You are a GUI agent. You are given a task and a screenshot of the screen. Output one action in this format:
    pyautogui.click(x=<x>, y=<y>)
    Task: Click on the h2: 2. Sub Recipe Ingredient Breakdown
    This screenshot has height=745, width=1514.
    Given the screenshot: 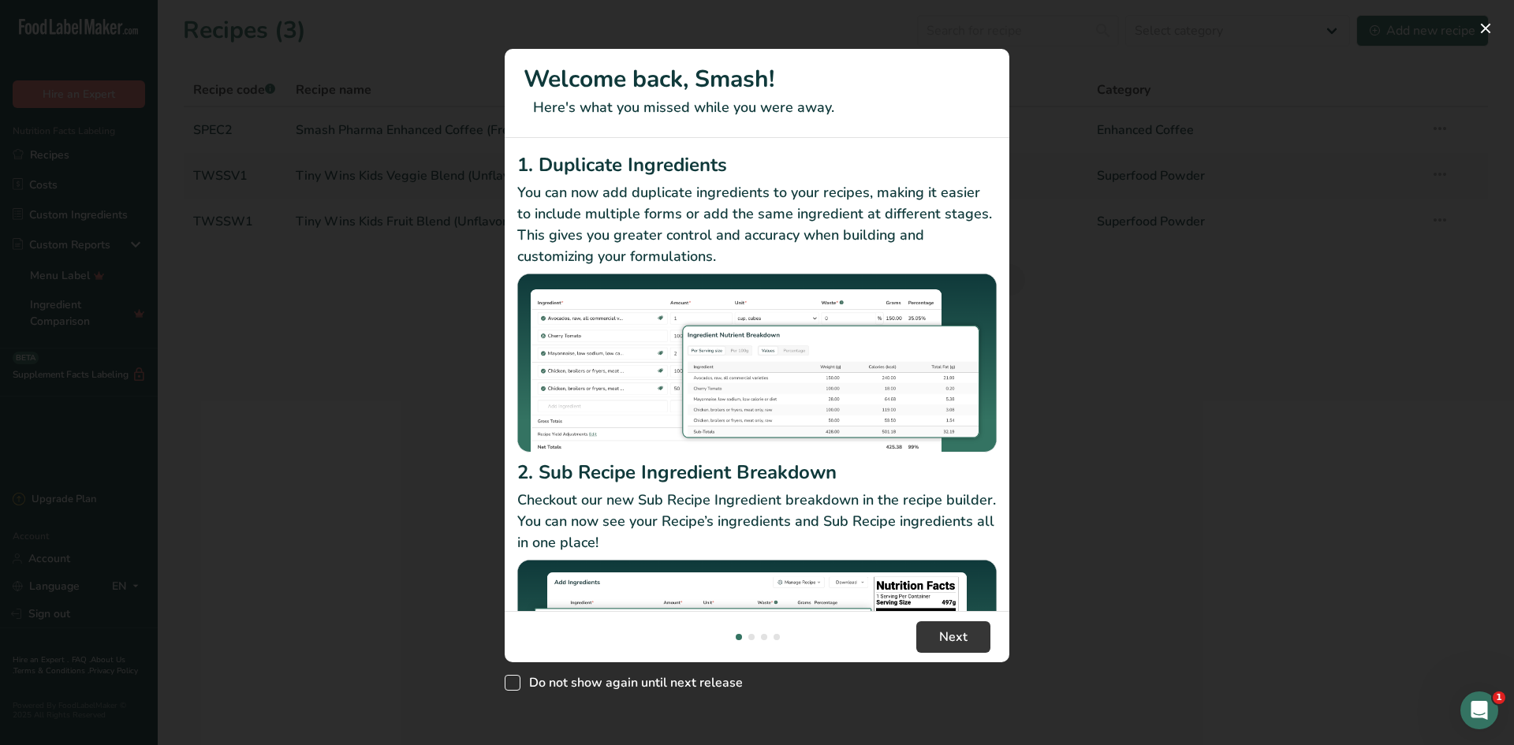 What is the action you would take?
    pyautogui.click(x=757, y=472)
    